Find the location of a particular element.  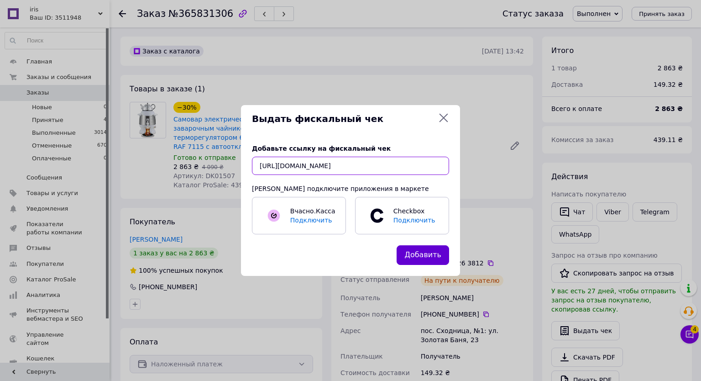

input: URL чека is located at coordinates (351, 166).